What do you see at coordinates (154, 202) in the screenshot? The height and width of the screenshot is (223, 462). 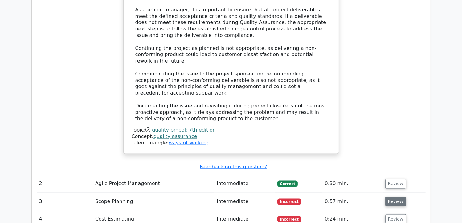 I see `td: Scope Planning` at bounding box center [154, 202].